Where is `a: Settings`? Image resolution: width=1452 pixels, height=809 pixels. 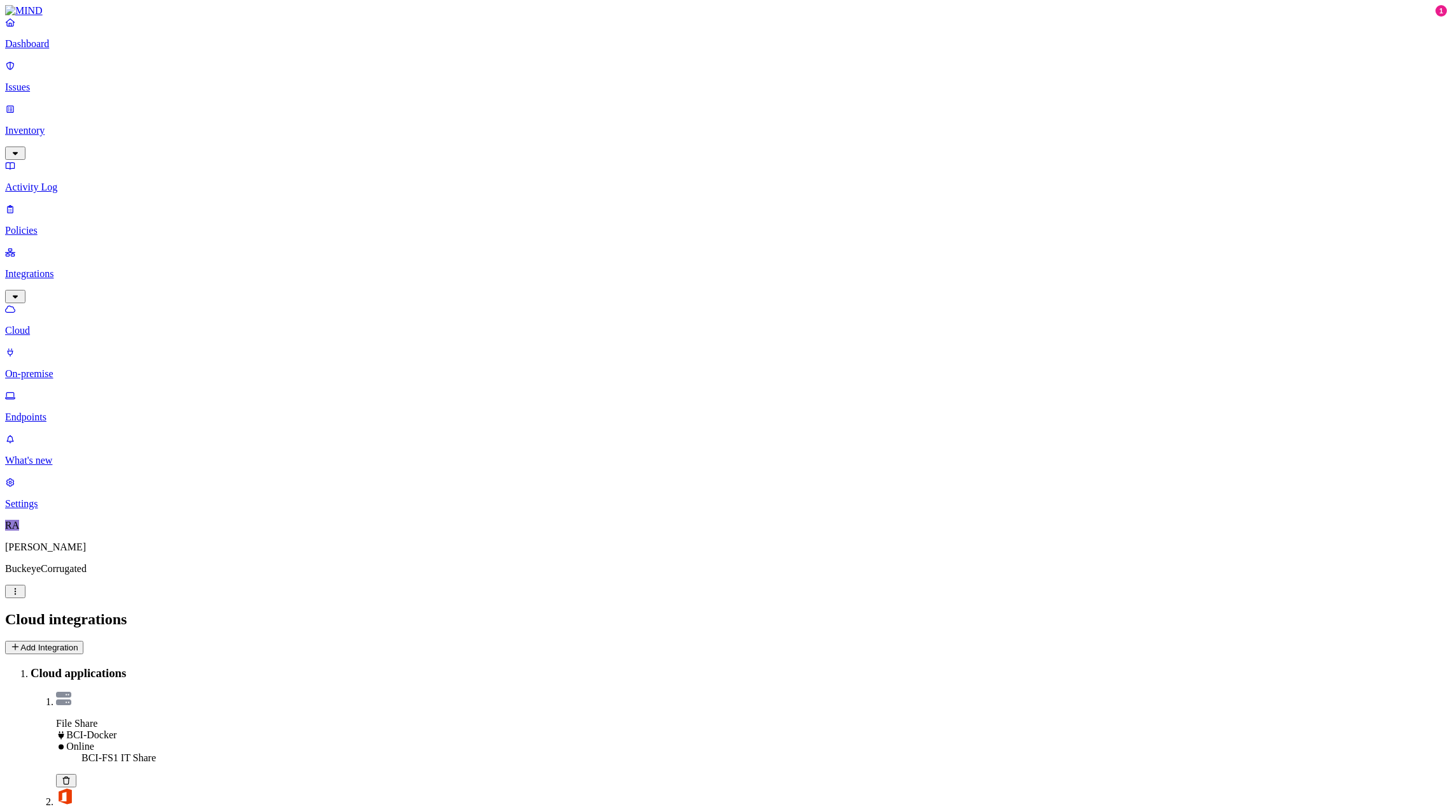 a: Settings is located at coordinates (726, 493).